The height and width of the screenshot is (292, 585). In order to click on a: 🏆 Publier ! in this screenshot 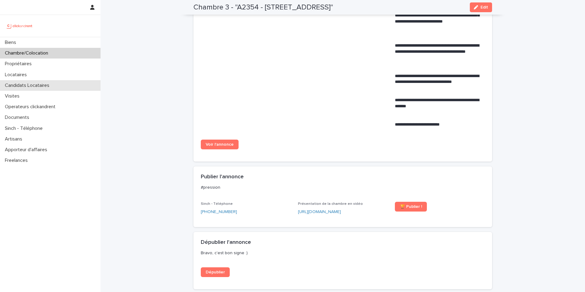, I will do `click(411, 207)`.